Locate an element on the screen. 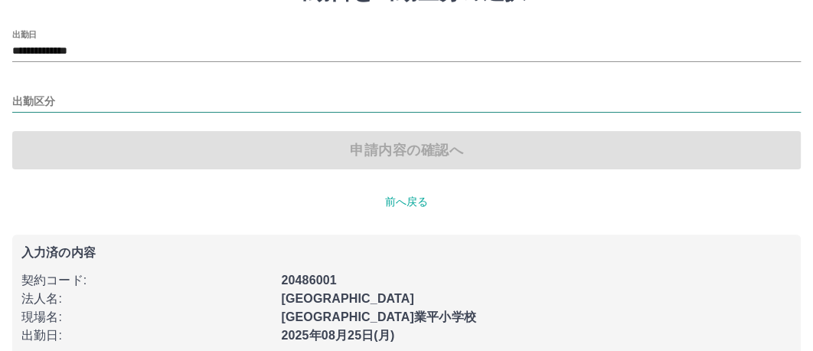 The height and width of the screenshot is (351, 813). p: 契約コード : is located at coordinates (146, 280).